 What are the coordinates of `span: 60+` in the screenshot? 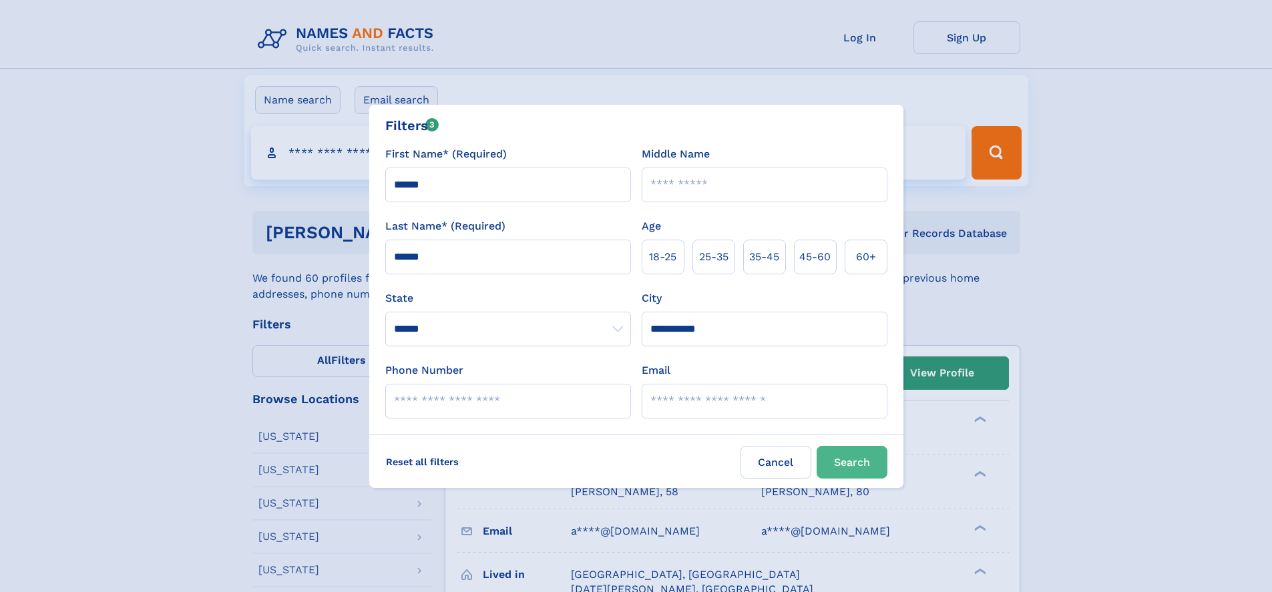 It's located at (866, 257).